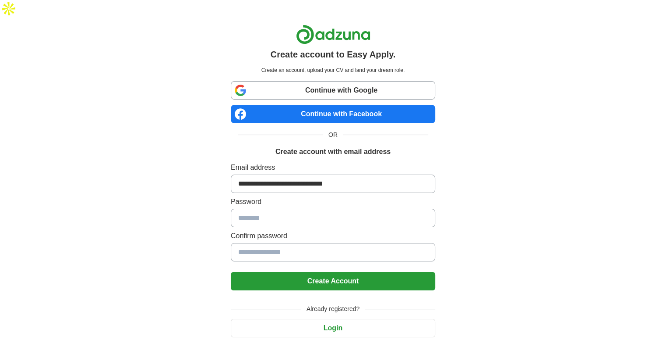 This screenshot has width=666, height=347. I want to click on span: Already registered?, so click(333, 308).